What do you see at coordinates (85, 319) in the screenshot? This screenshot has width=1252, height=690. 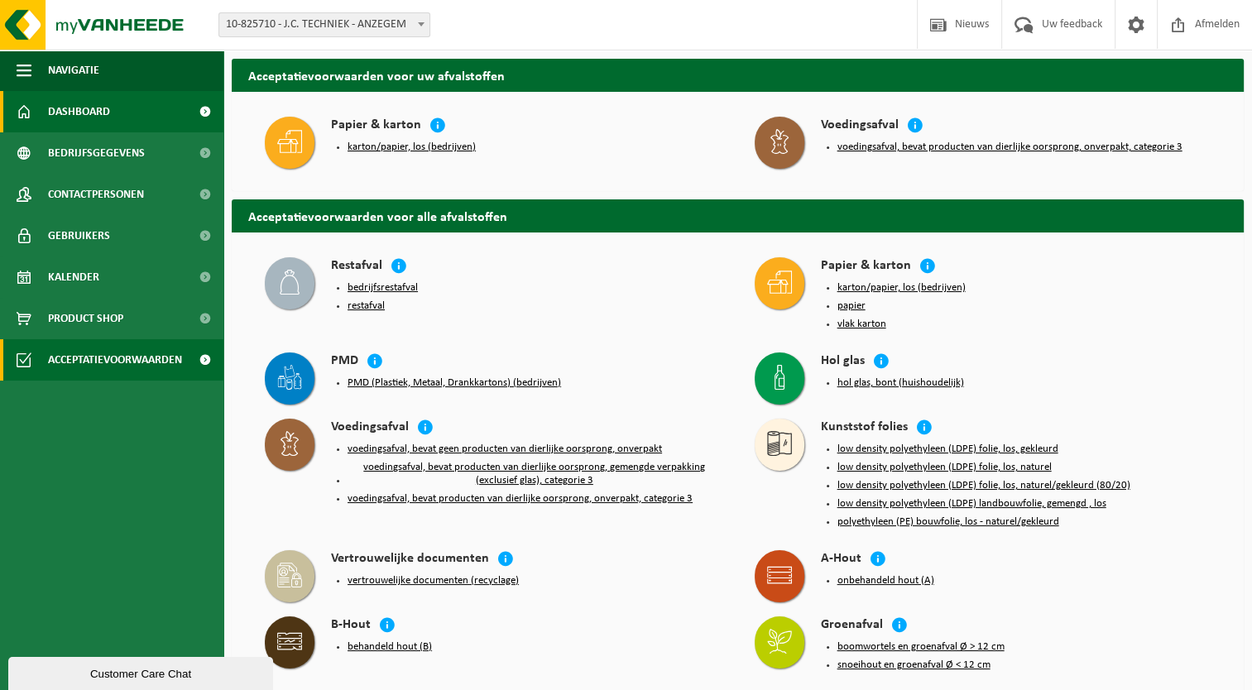 I see `span: Product Shop` at bounding box center [85, 319].